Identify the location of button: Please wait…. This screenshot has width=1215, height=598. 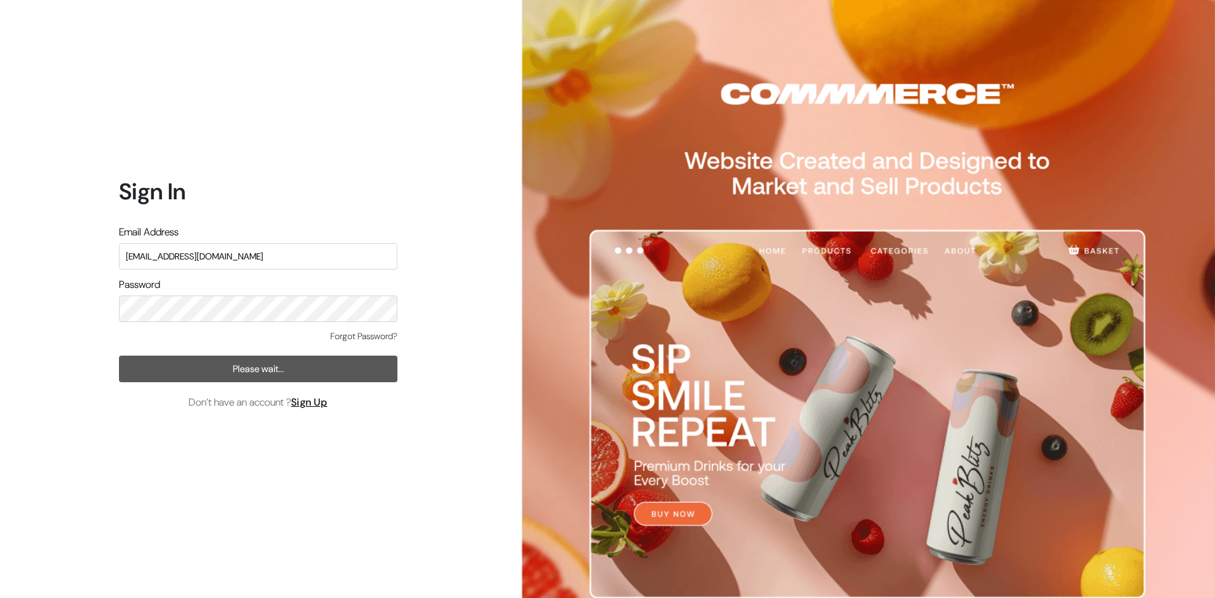
(258, 369).